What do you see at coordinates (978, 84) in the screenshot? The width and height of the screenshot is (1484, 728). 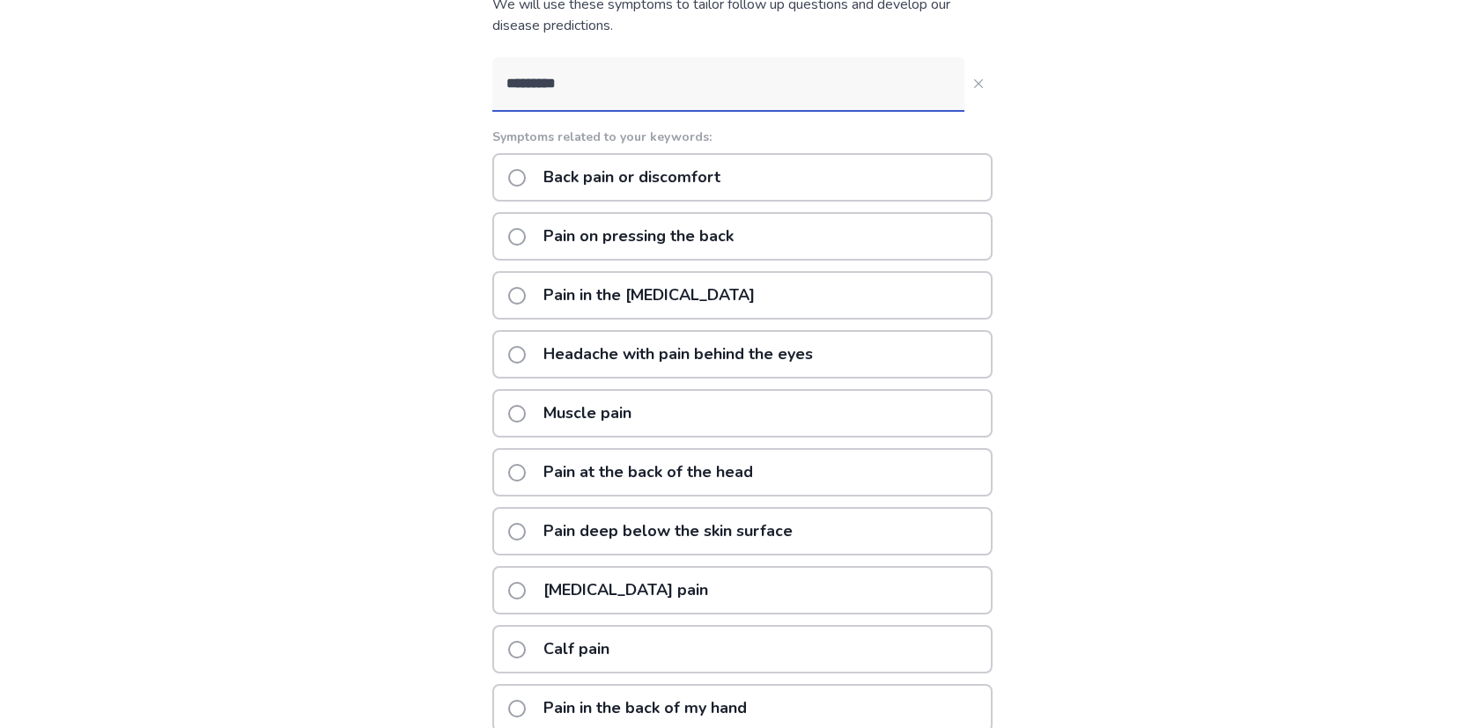 I see `button: Close` at bounding box center [978, 84].